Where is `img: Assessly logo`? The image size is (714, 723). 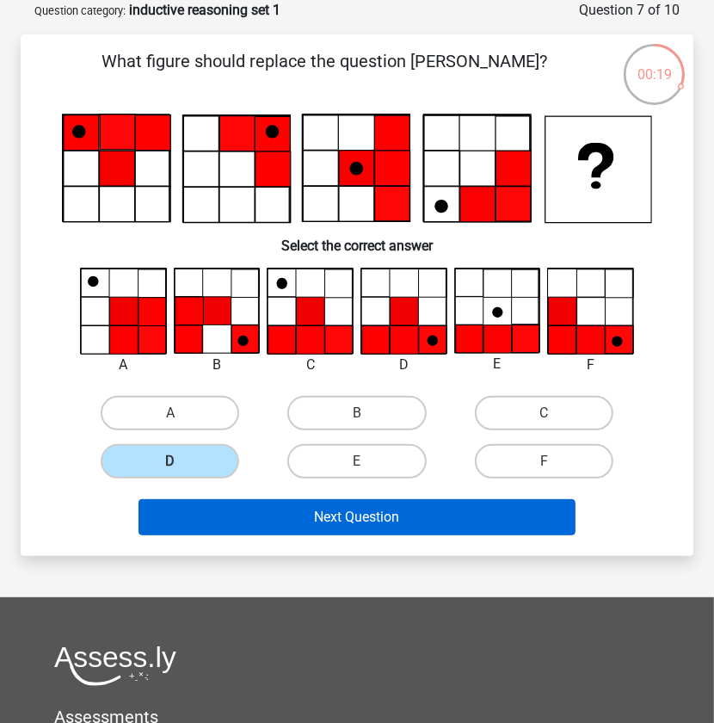
img: Assessly logo is located at coordinates (115, 665).